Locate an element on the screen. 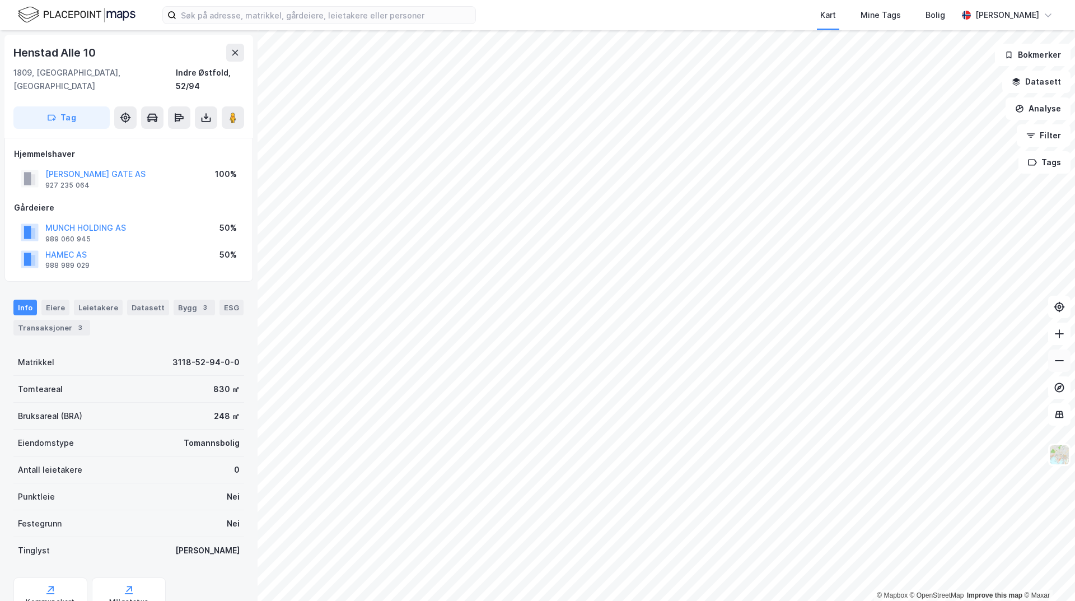  div: 0 is located at coordinates (237, 470).